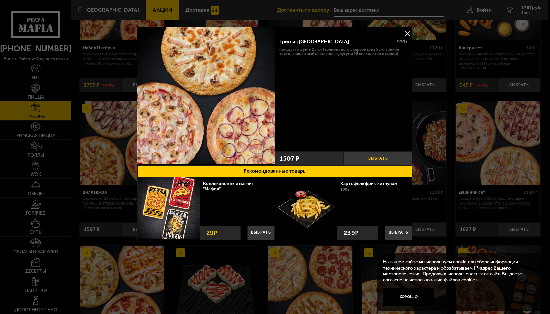 This screenshot has height=314, width=550. What do you see at coordinates (206, 96) in the screenshot?
I see `a: Трио из Рио` at bounding box center [206, 96].